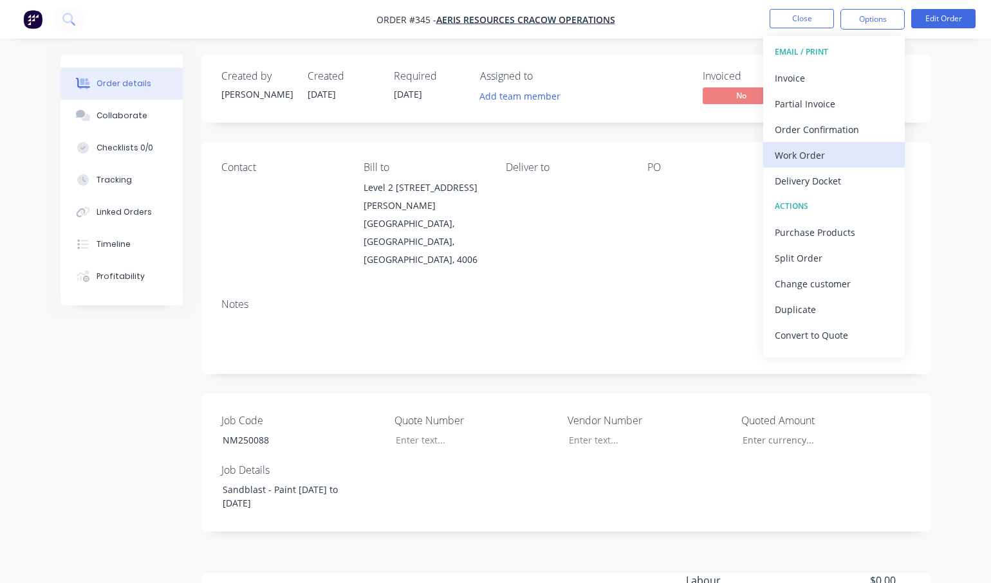 This screenshot has height=583, width=991. Describe the element at coordinates (122, 212) in the screenshot. I see `button: Linked Orders` at that location.